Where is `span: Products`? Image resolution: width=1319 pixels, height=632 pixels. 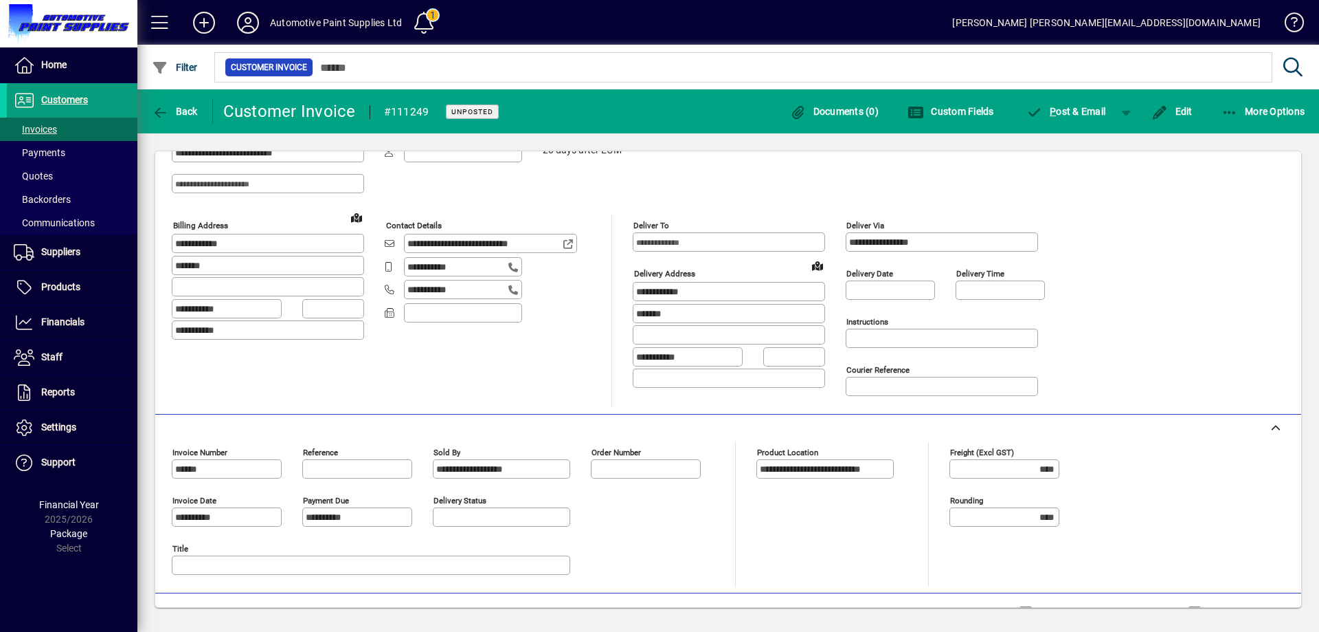
span: Products is located at coordinates (60, 287).